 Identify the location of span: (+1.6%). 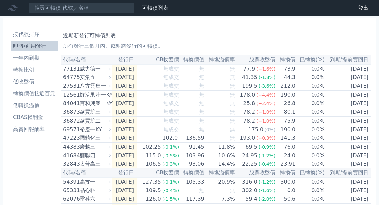
(266, 69).